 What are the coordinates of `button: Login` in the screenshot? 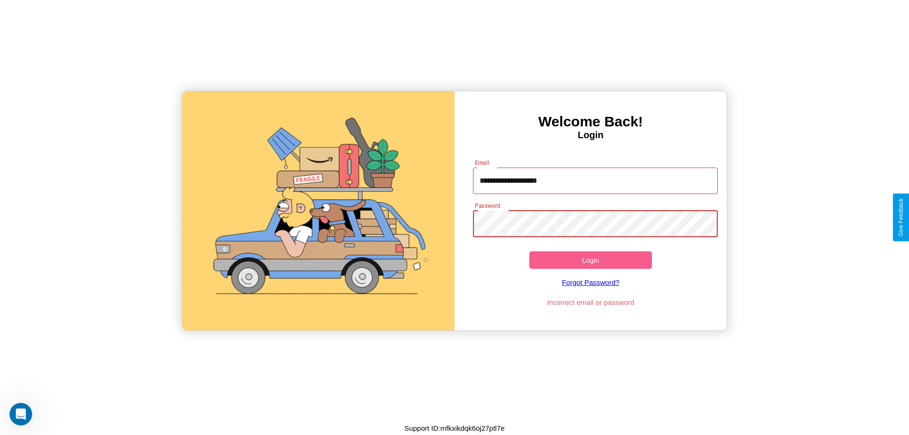 It's located at (590, 260).